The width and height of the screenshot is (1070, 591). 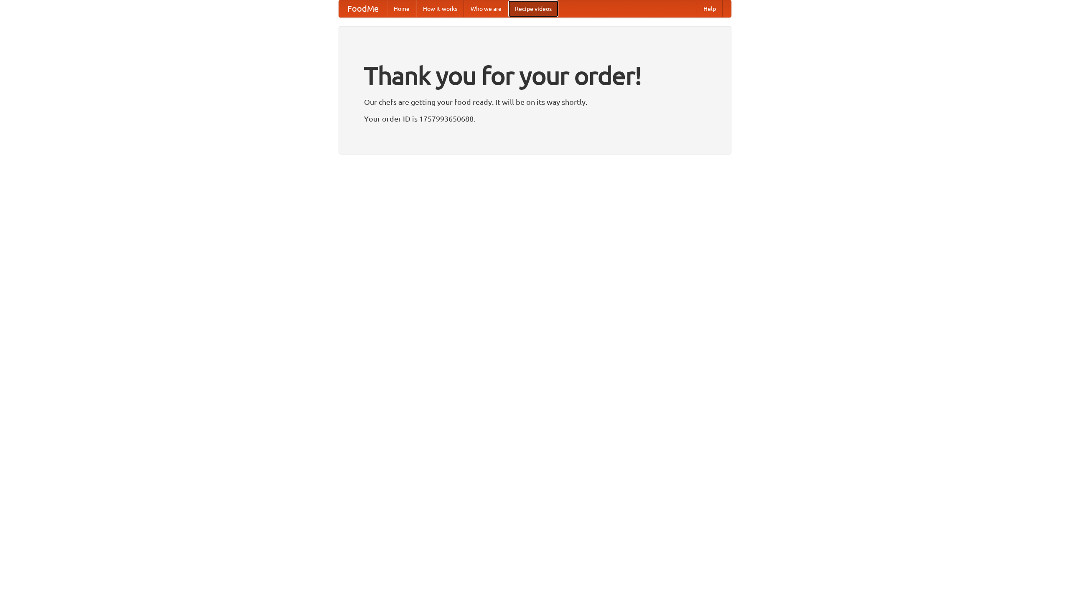 I want to click on a: Help, so click(x=709, y=9).